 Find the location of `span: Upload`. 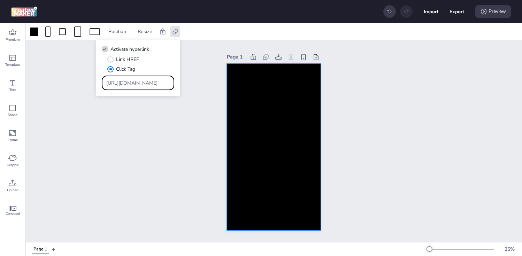

span: Upload is located at coordinates (13, 190).